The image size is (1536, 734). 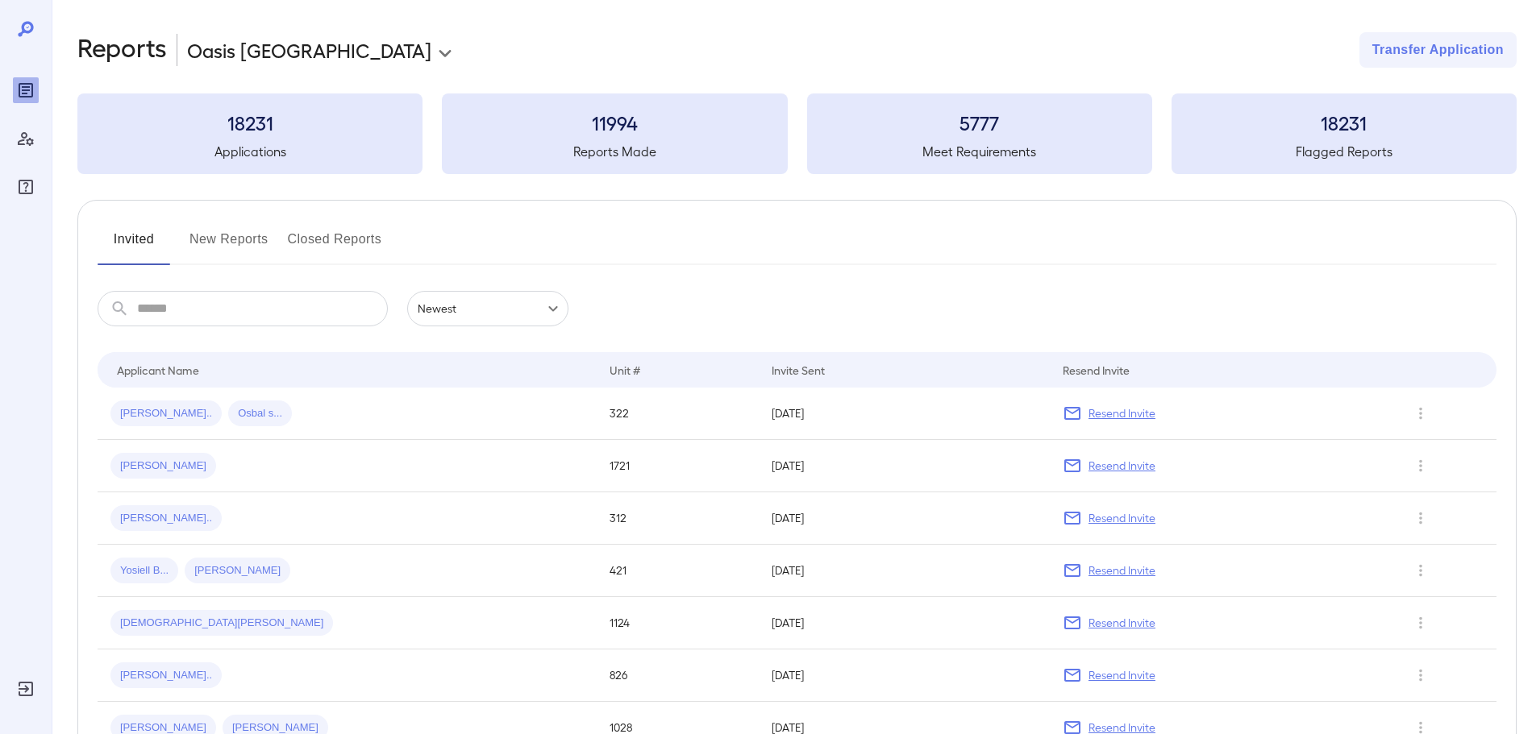 What do you see at coordinates (625, 370) in the screenshot?
I see `div: Unit #` at bounding box center [625, 370].